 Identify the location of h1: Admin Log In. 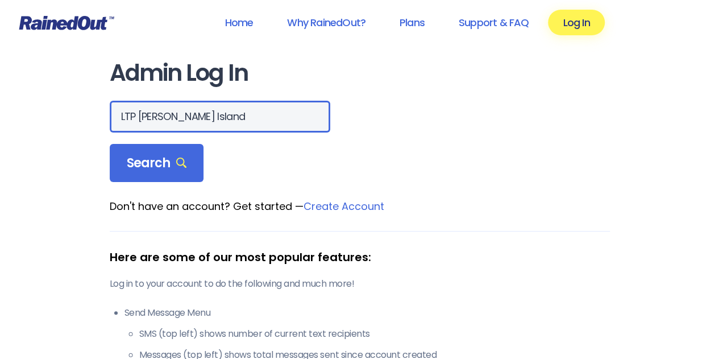
(360, 73).